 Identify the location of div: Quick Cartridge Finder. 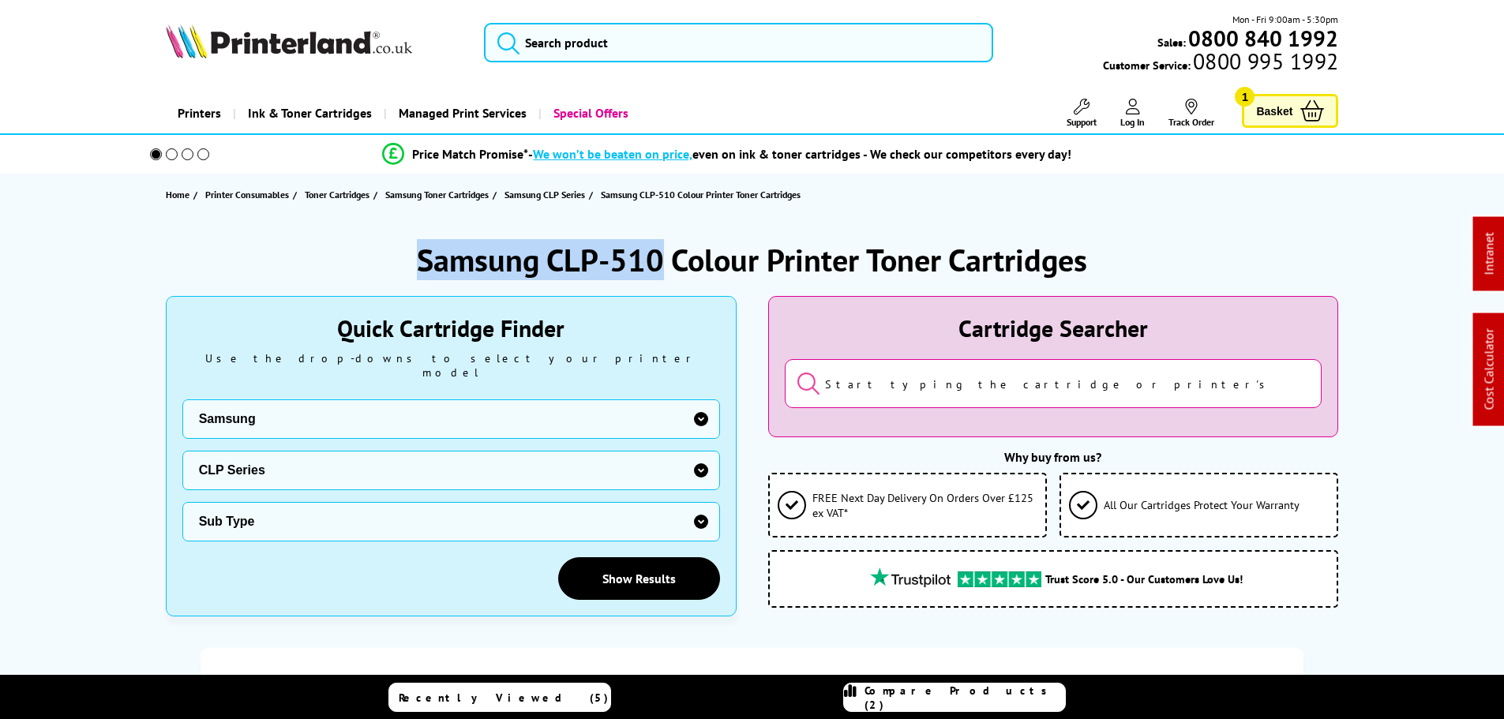
(451, 328).